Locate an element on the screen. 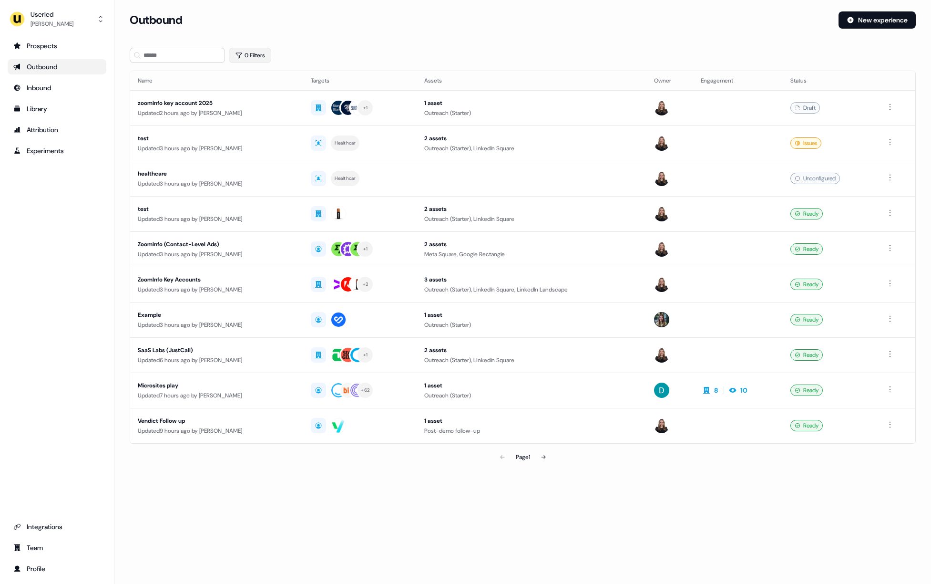  div: healthcare is located at coordinates (217, 174).